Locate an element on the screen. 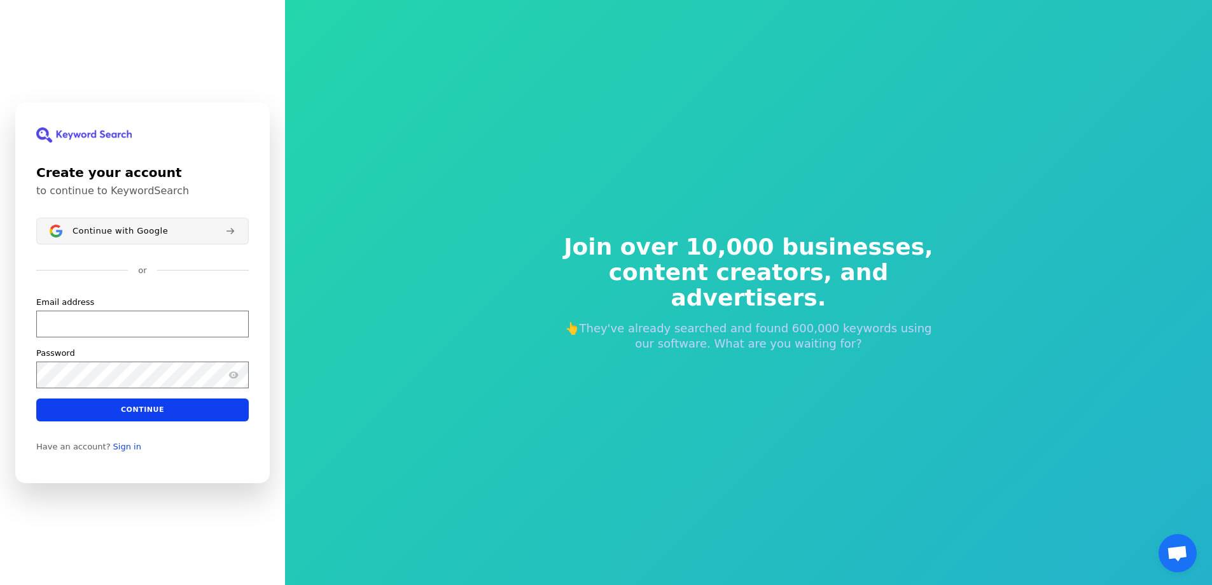 The width and height of the screenshot is (1212, 585). p: or is located at coordinates (142, 270).